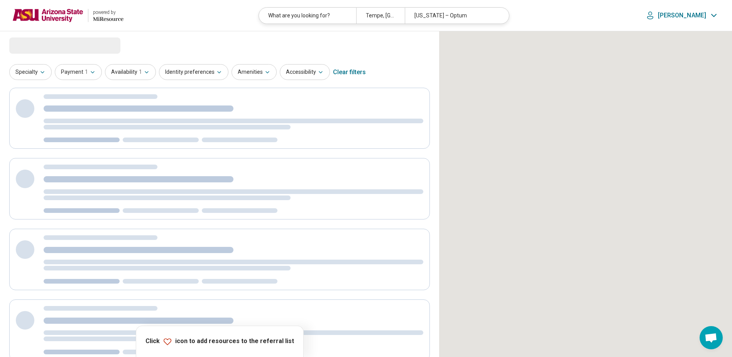 This screenshot has height=357, width=732. Describe the element at coordinates (194, 72) in the screenshot. I see `button: Identity preferences` at that location.